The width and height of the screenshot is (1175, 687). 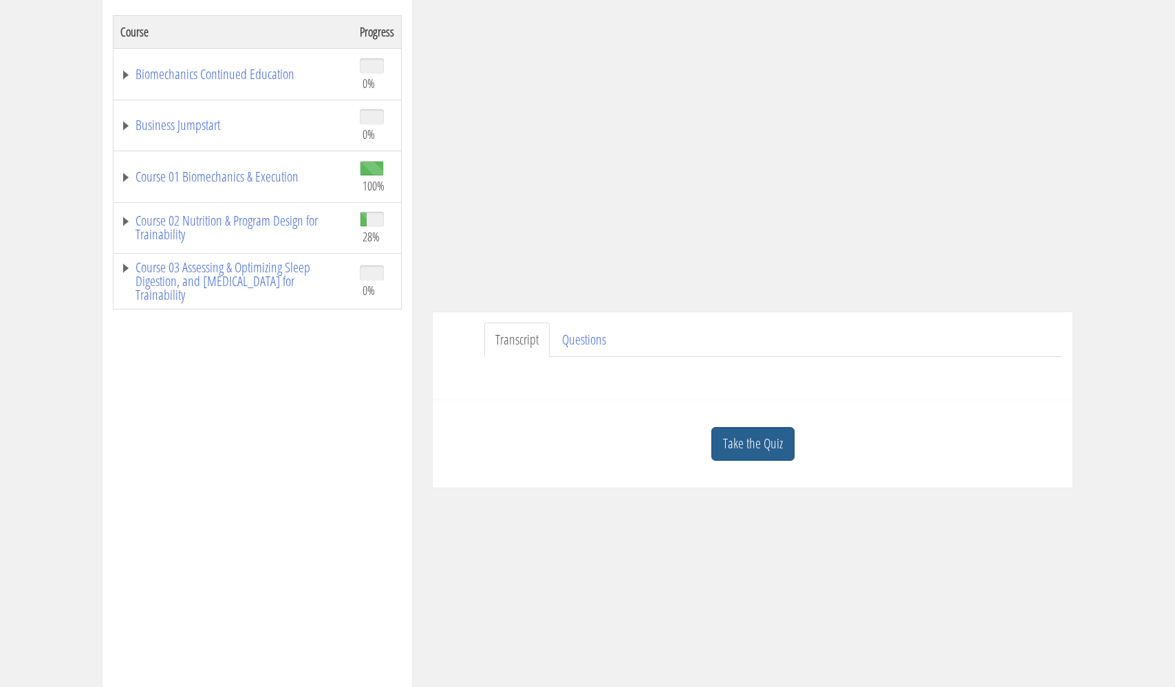 I want to click on th: Course, so click(x=233, y=32).